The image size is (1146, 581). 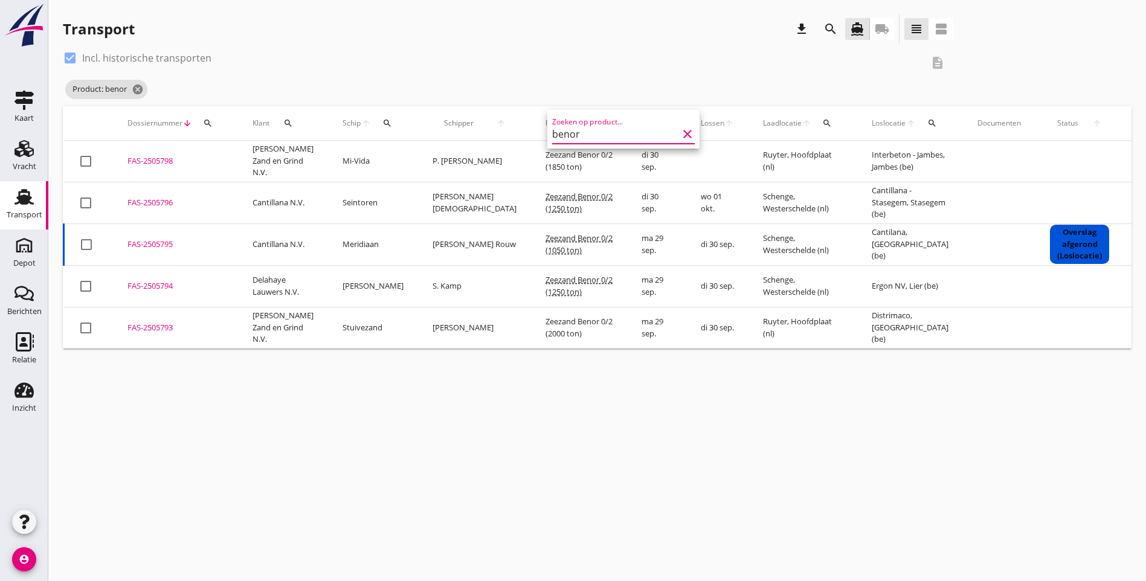 What do you see at coordinates (459, 123) in the screenshot?
I see `span: Schipper` at bounding box center [459, 123].